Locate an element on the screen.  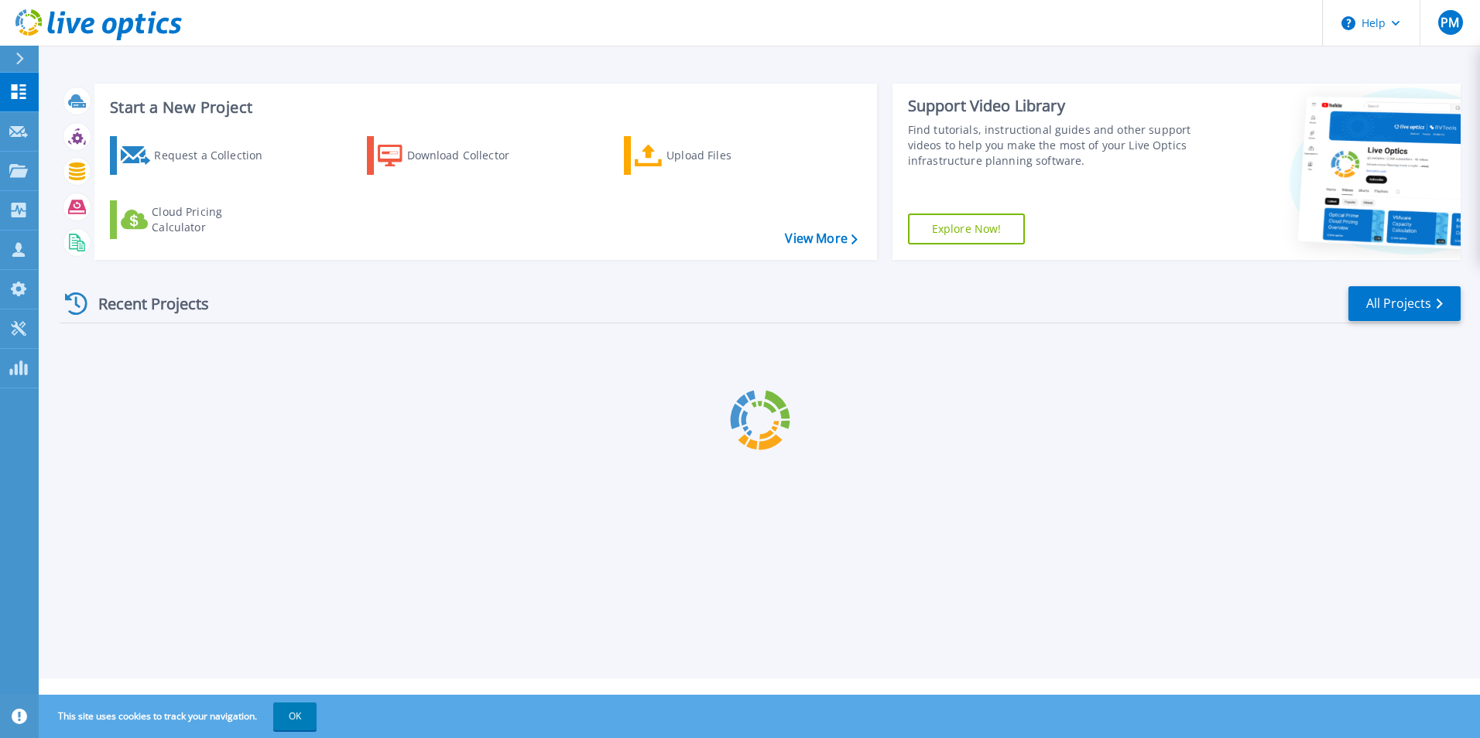
div: Find tutorials, instructional guides and other support videos to help you make the most of your L... is located at coordinates (1053, 146).